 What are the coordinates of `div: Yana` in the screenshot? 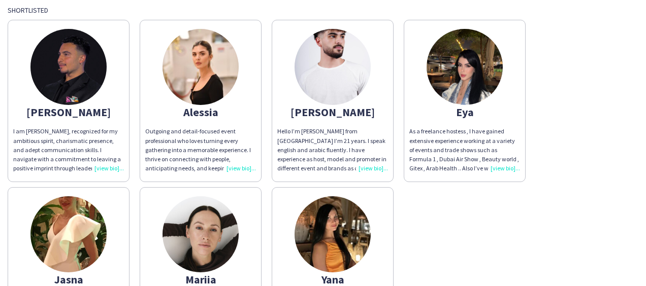 It's located at (333, 280).